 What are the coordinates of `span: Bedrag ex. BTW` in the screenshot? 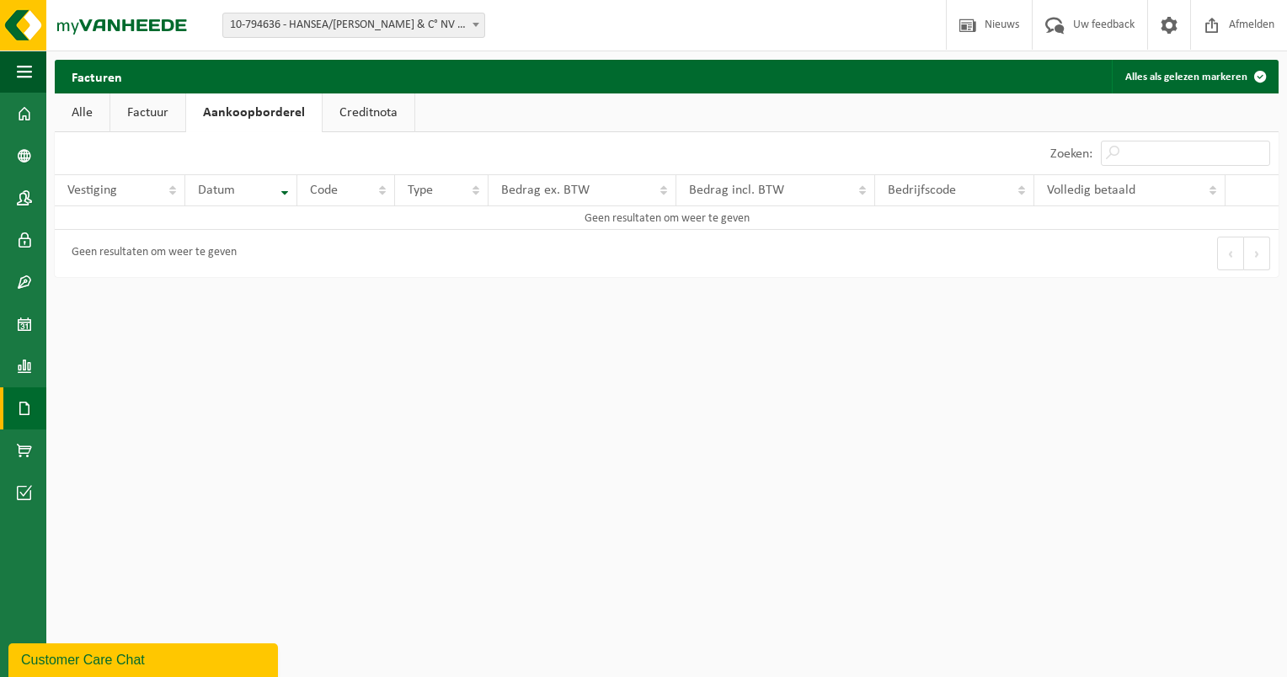 It's located at (545, 190).